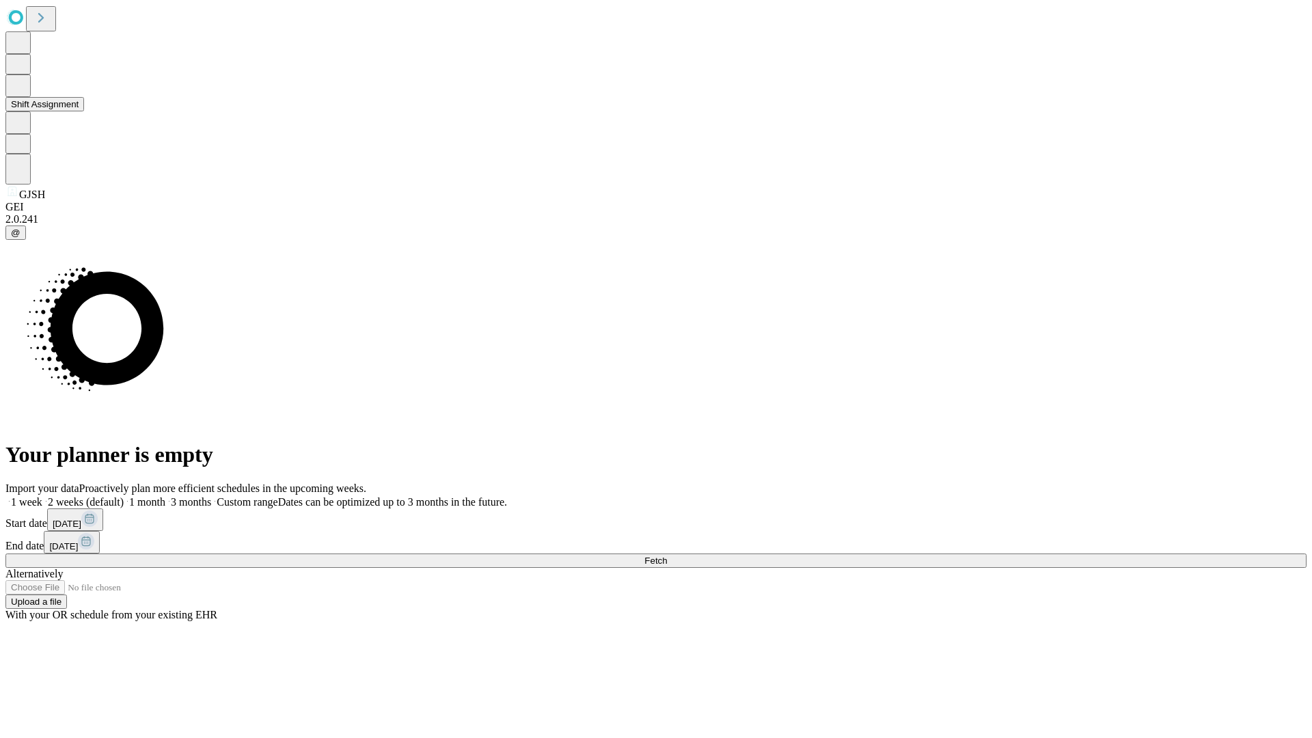 The image size is (1312, 738). Describe the element at coordinates (32, 194) in the screenshot. I see `span: GJSH` at that location.